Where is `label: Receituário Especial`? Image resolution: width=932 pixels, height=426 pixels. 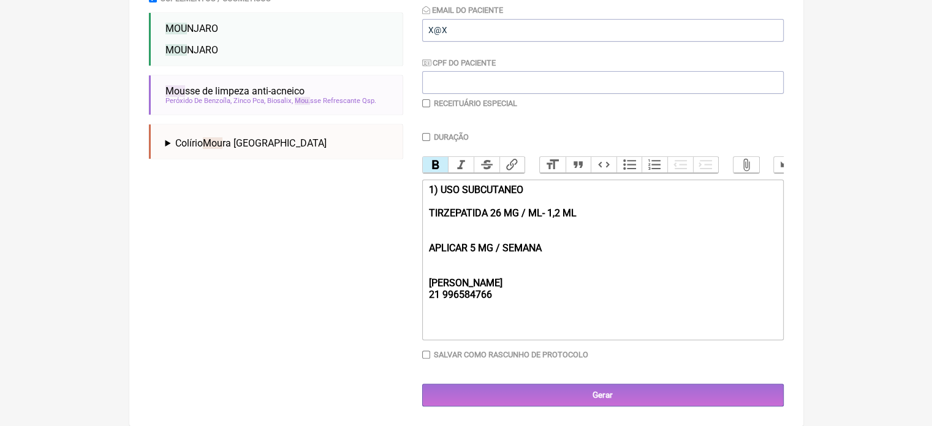 label: Receituário Especial is located at coordinates (475, 103).